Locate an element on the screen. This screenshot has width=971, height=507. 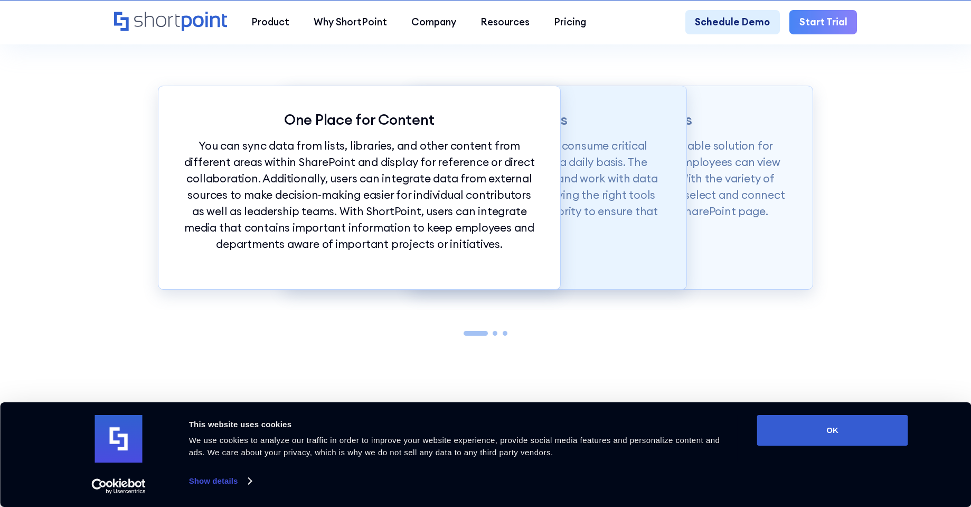
a: Company is located at coordinates (434, 22).